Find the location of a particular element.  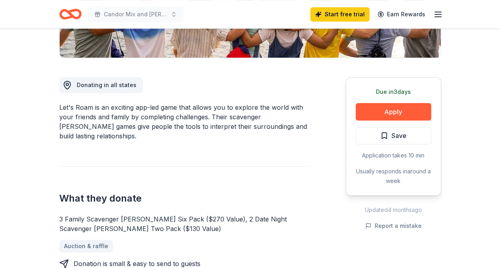

a: Auction & raffle is located at coordinates (86, 246).